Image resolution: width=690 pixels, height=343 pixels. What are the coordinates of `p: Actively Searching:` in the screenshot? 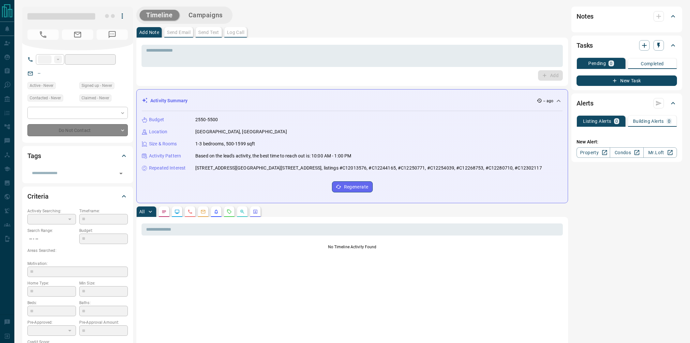 It's located at (52, 211).